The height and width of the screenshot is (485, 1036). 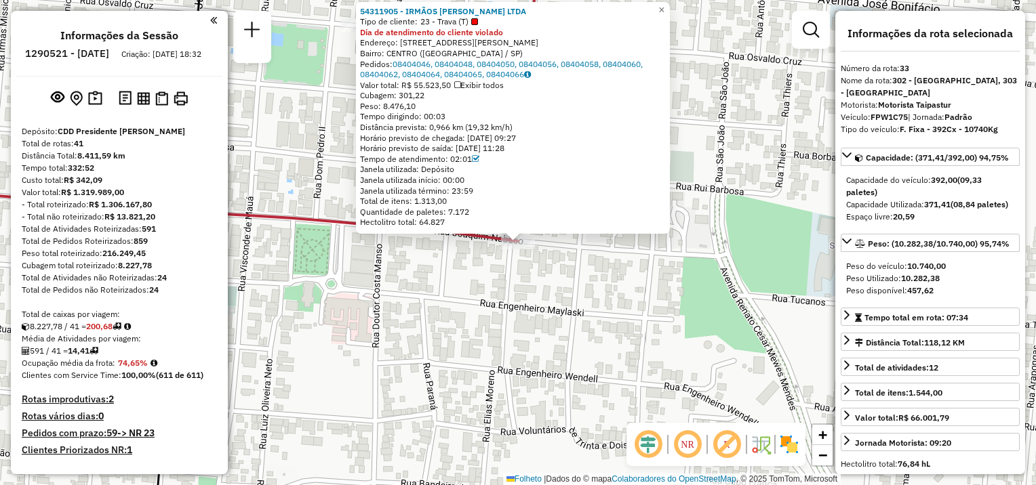 What do you see at coordinates (101, 155) in the screenshot?
I see `strong: 8.411,59 km` at bounding box center [101, 155].